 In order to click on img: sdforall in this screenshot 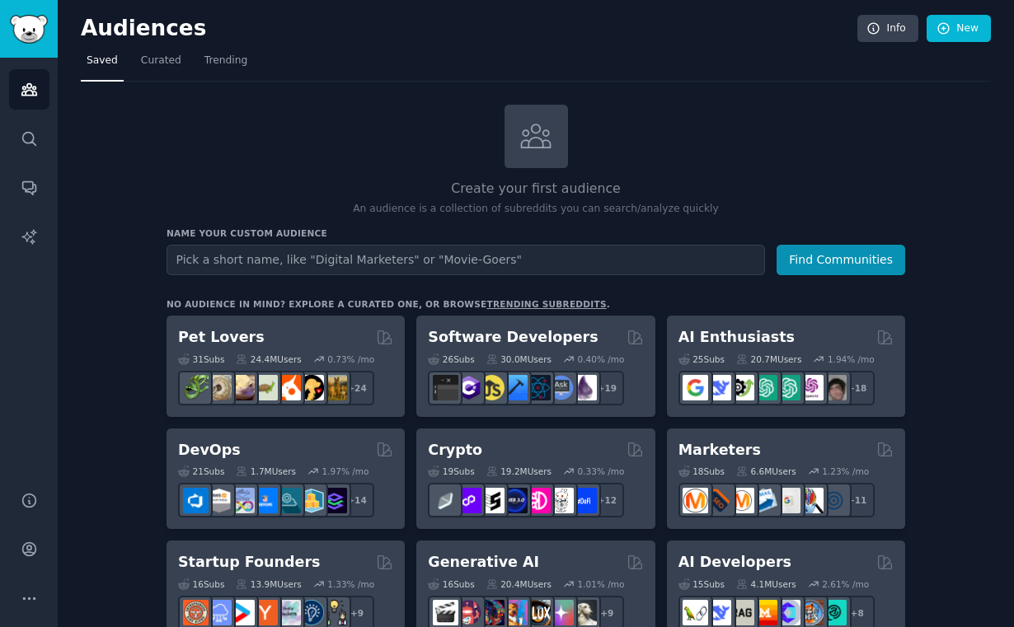, I will do `click(514, 612)`.